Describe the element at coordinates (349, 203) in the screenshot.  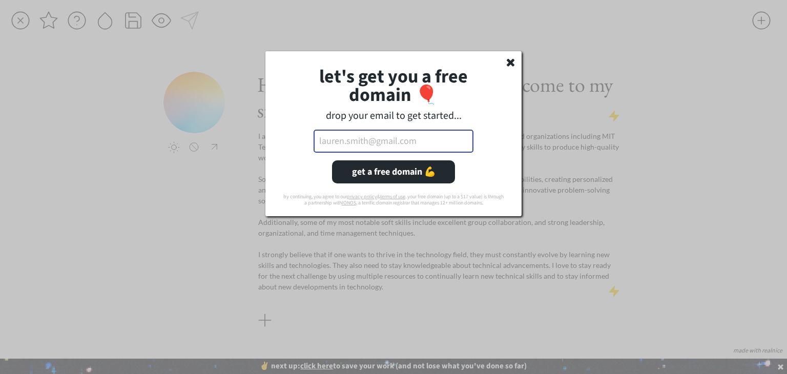
I see `a: IONOS` at that location.